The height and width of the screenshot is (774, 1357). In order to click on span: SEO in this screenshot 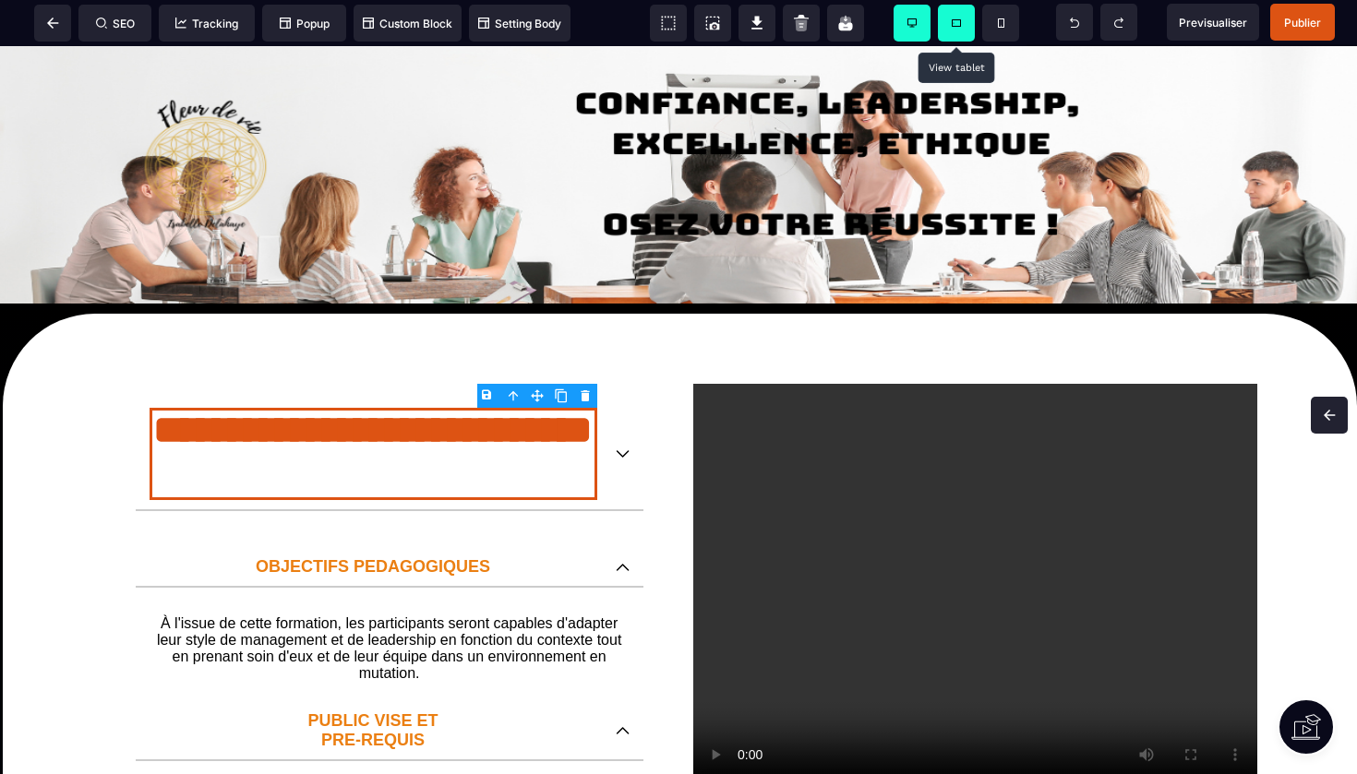, I will do `click(115, 23)`.